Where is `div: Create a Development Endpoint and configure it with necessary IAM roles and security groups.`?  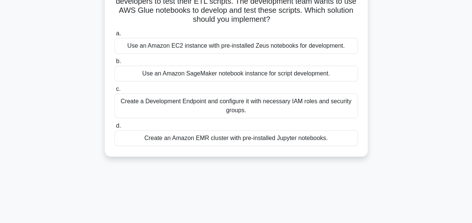 div: Create a Development Endpoint and configure it with necessary IAM roles and security groups. is located at coordinates (236, 106).